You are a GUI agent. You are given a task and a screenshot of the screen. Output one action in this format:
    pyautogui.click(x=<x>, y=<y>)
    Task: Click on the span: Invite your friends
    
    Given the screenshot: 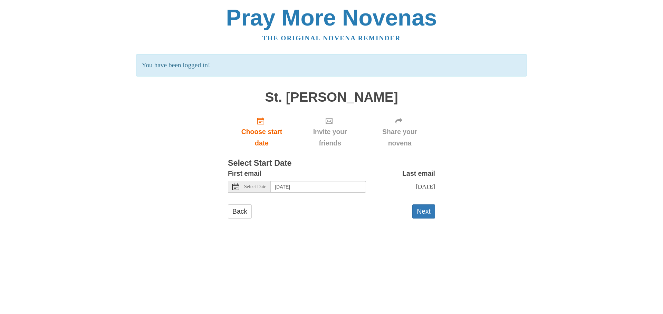 What is the action you would take?
    pyautogui.click(x=330, y=138)
    